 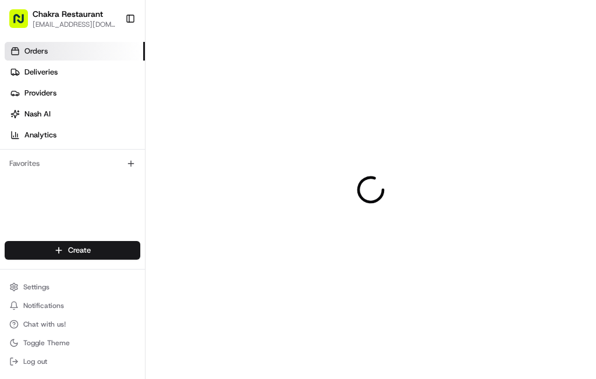 I want to click on div: We're available if you need us!, so click(x=106, y=127).